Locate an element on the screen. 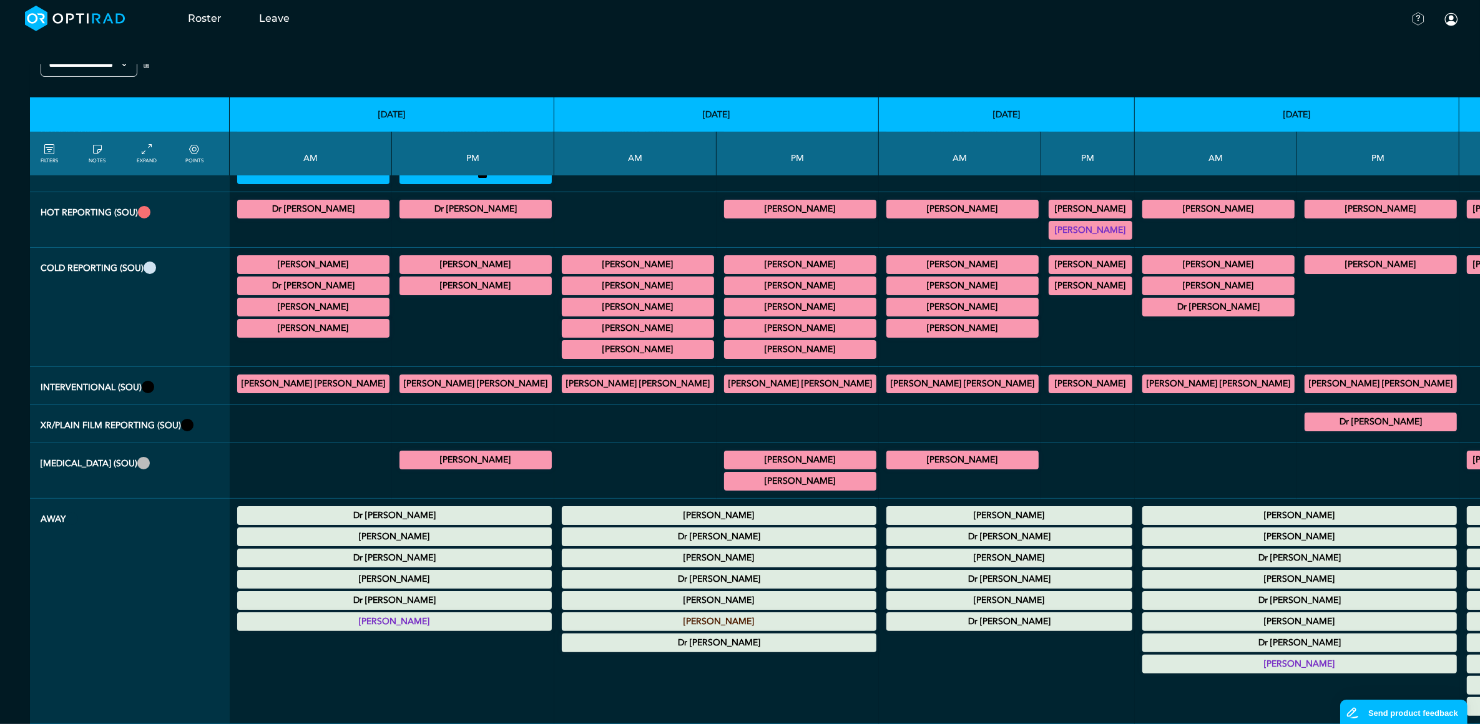 This screenshot has height=724, width=1480. div: General CT 14:30 - 16:00 is located at coordinates (800, 307).